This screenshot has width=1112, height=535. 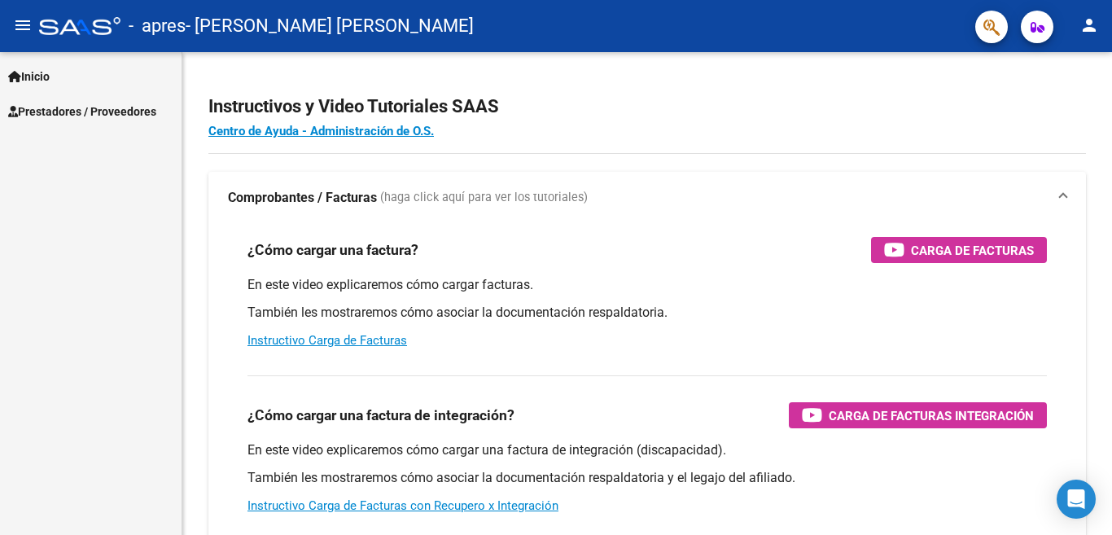 What do you see at coordinates (917, 415) in the screenshot?
I see `button: Carga de Facturas Integración` at bounding box center [917, 415].